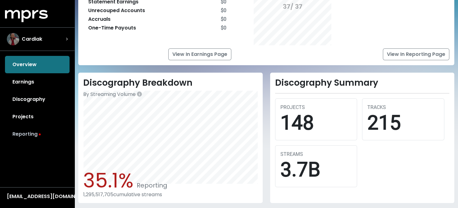 Image resolution: width=458 pixels, height=208 pixels. What do you see at coordinates (109, 94) in the screenshot?
I see `span: By Streaming Volume` at bounding box center [109, 94].